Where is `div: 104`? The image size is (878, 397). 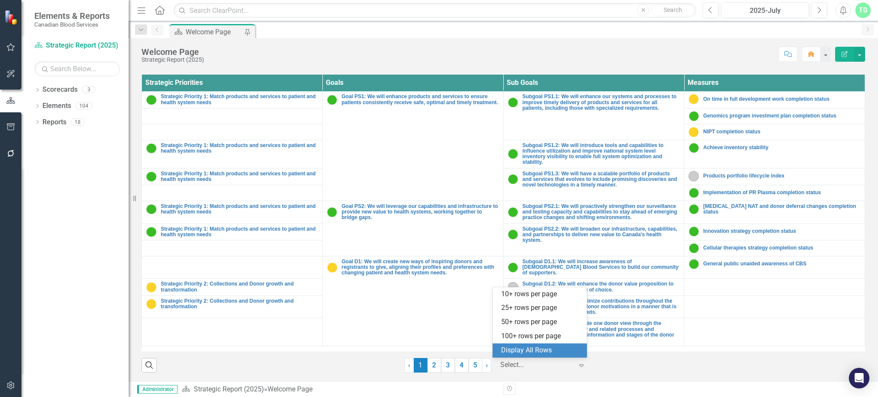
div: 104 is located at coordinates (84, 106).